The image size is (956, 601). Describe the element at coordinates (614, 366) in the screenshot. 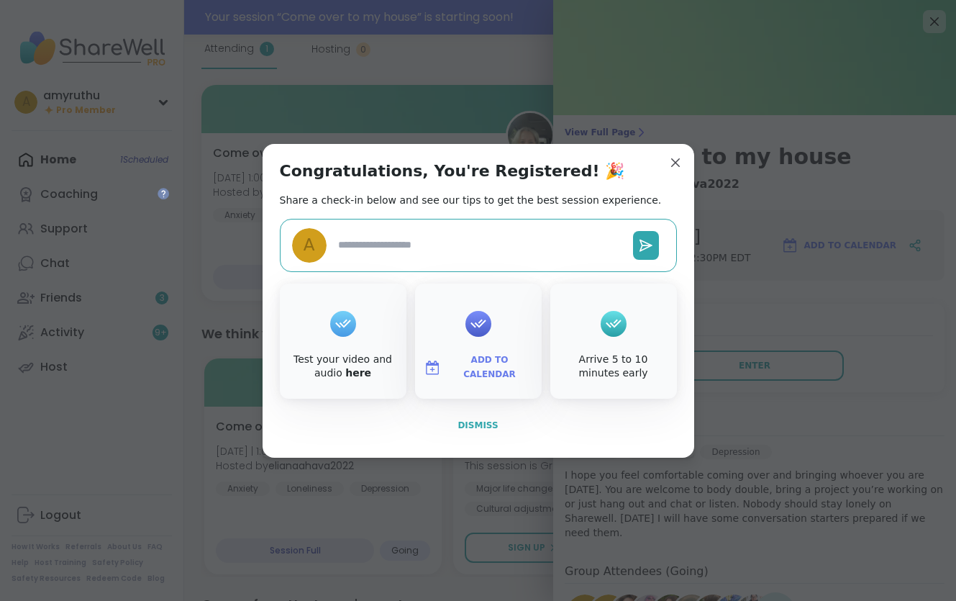

I see `div: Arrive 5 to 10 minutes early` at that location.